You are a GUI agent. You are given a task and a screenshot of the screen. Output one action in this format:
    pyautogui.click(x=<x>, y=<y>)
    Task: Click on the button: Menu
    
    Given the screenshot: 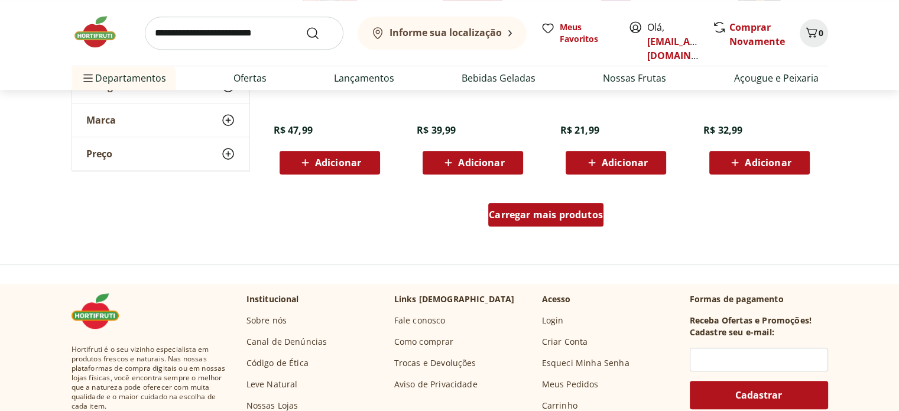 What is the action you would take?
    pyautogui.click(x=88, y=78)
    